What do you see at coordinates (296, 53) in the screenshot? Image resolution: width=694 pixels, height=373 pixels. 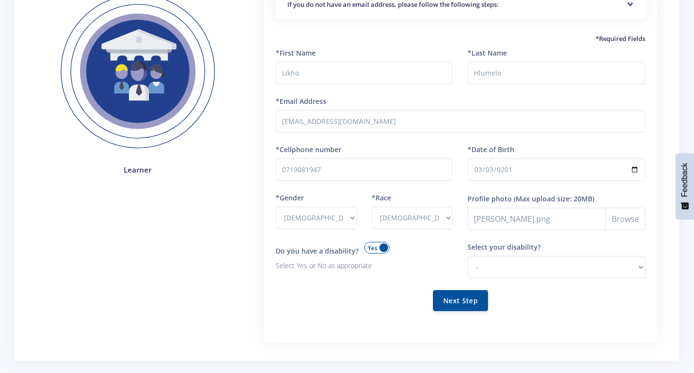 I see `label: *First Name` at bounding box center [296, 53].